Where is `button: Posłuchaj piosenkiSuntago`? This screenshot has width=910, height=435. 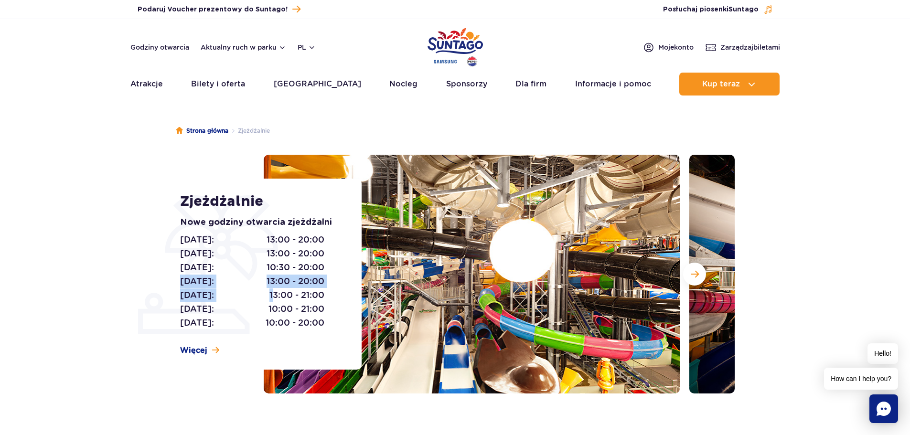 button: Posłuchaj piosenkiSuntago is located at coordinates (718, 10).